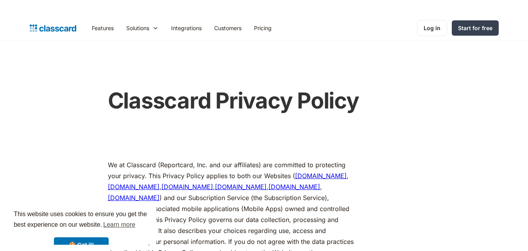 Image resolution: width=528 pixels, height=251 pixels. Describe the element at coordinates (263, 28) in the screenshot. I see `a: Pricing` at that location.